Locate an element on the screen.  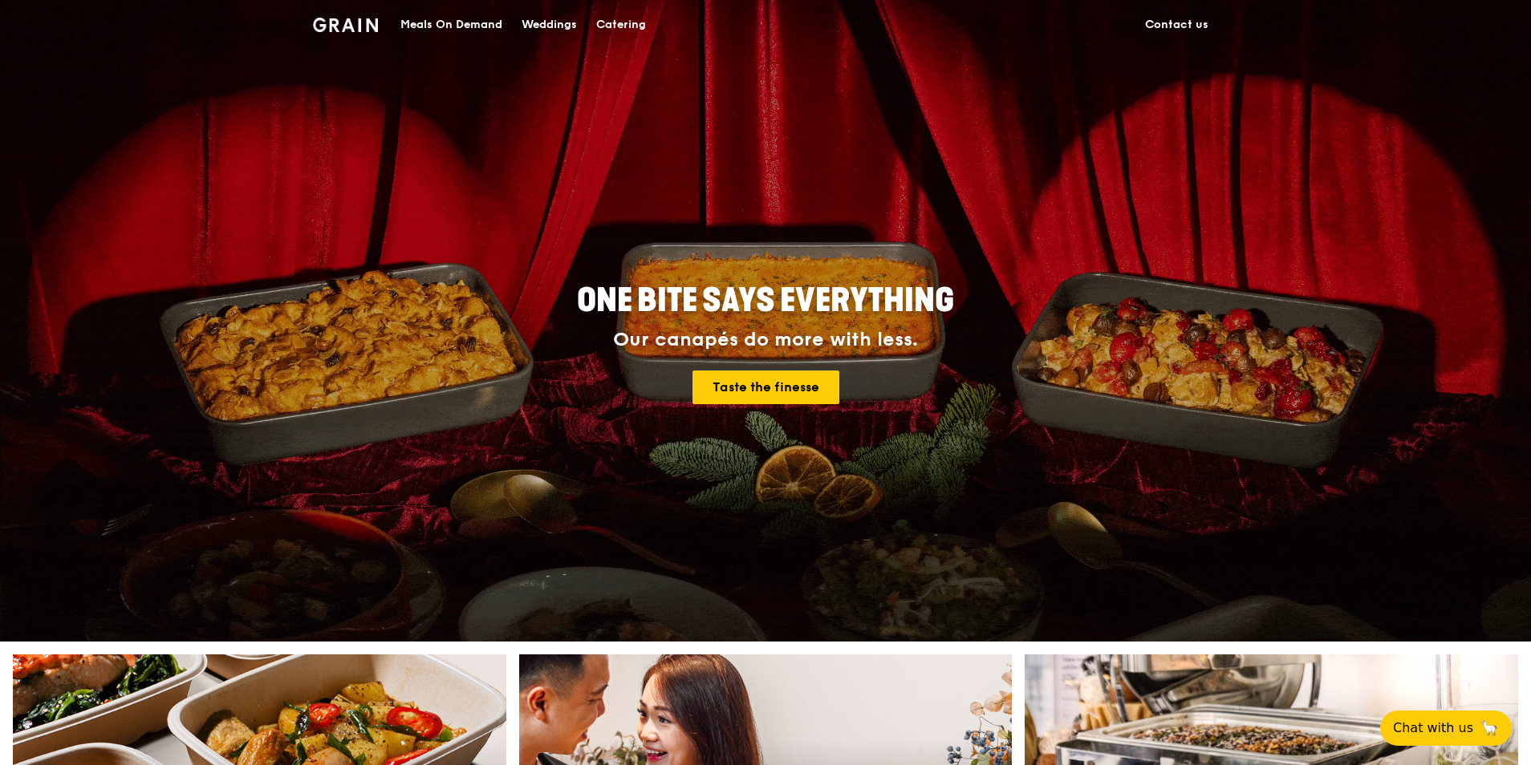
a: Weddings is located at coordinates (549, 25).